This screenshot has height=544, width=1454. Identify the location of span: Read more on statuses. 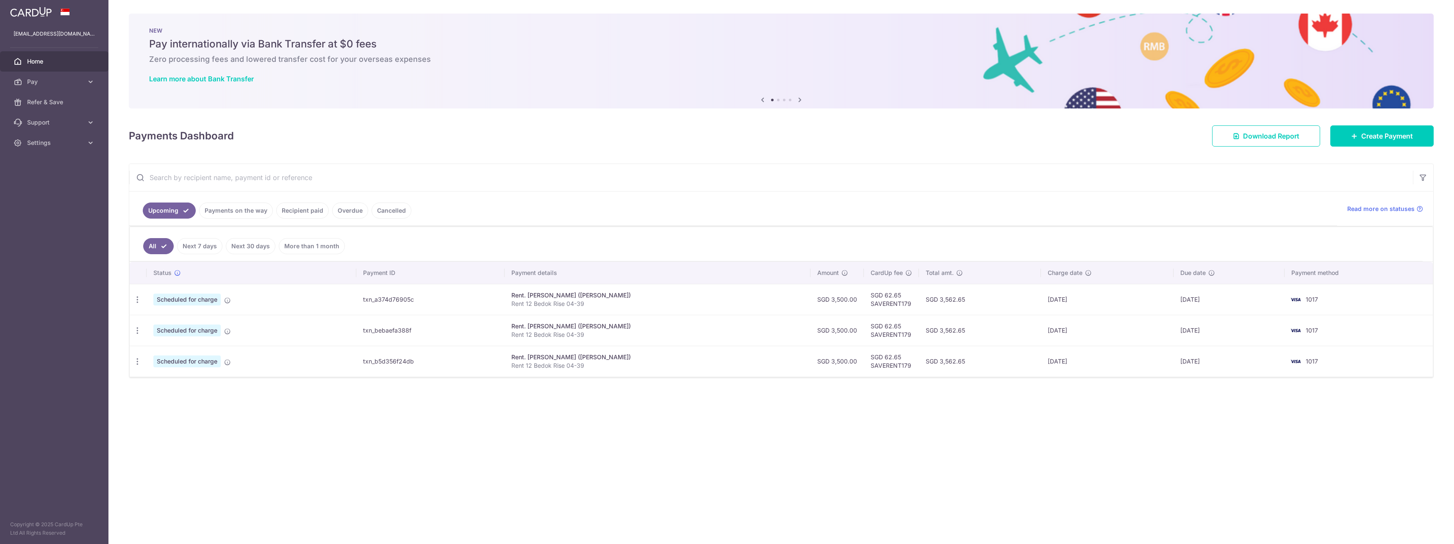
(1381, 209).